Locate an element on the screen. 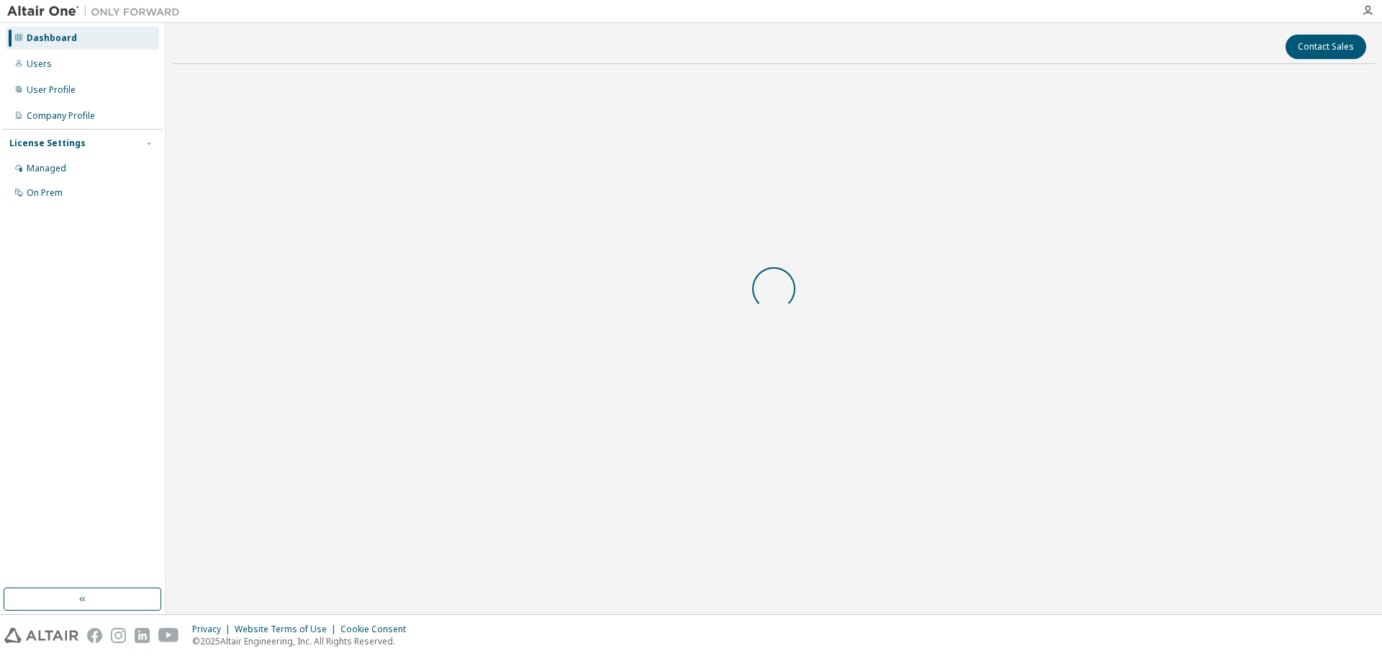 This screenshot has width=1382, height=656. img: youtube.svg is located at coordinates (168, 635).